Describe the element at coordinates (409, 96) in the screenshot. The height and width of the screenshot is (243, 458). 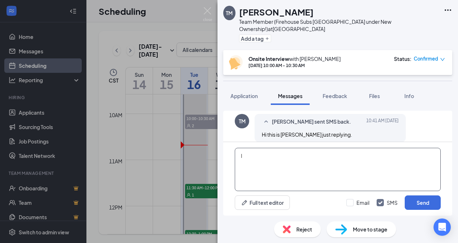
I see `span: Info` at that location.